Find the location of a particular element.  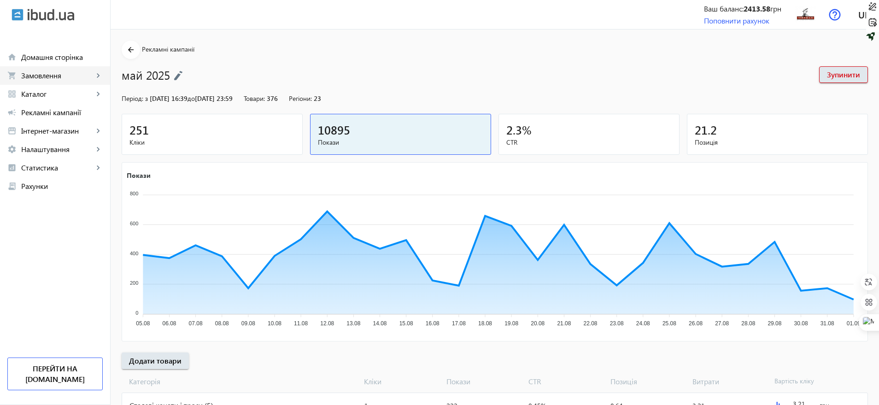

mat-icon: shopping_cart is located at coordinates (12, 76).